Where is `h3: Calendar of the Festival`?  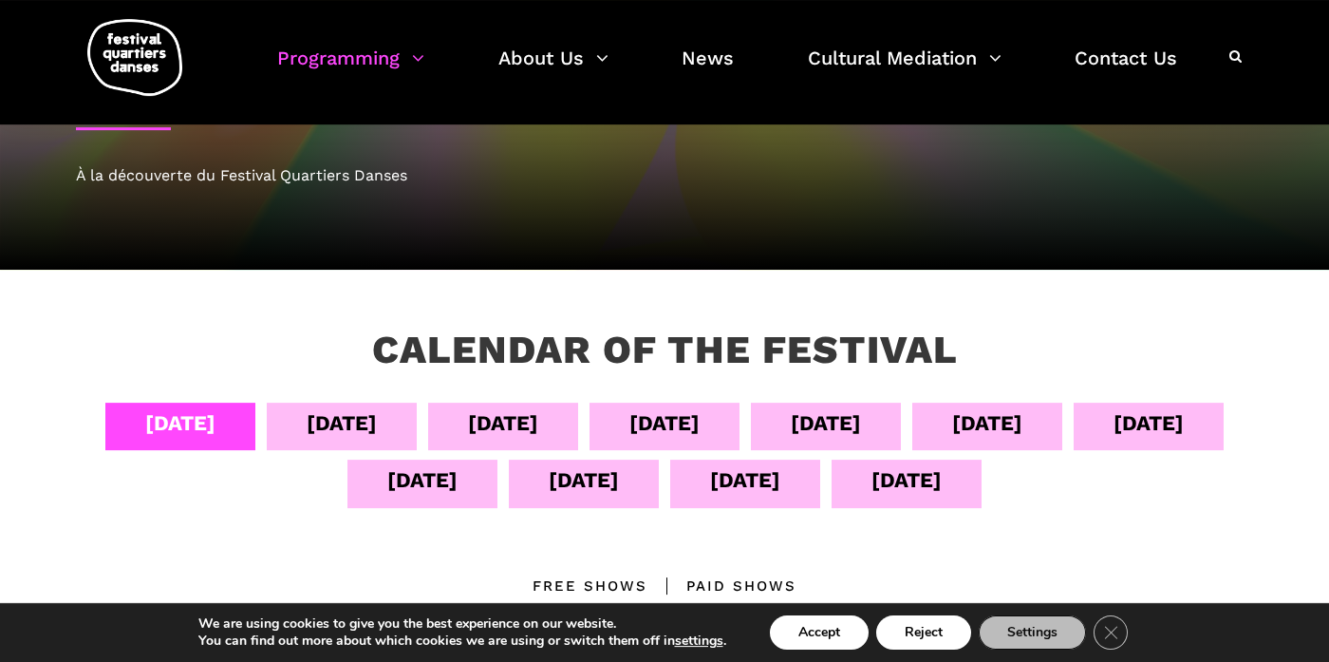 h3: Calendar of the Festival is located at coordinates (665, 350).